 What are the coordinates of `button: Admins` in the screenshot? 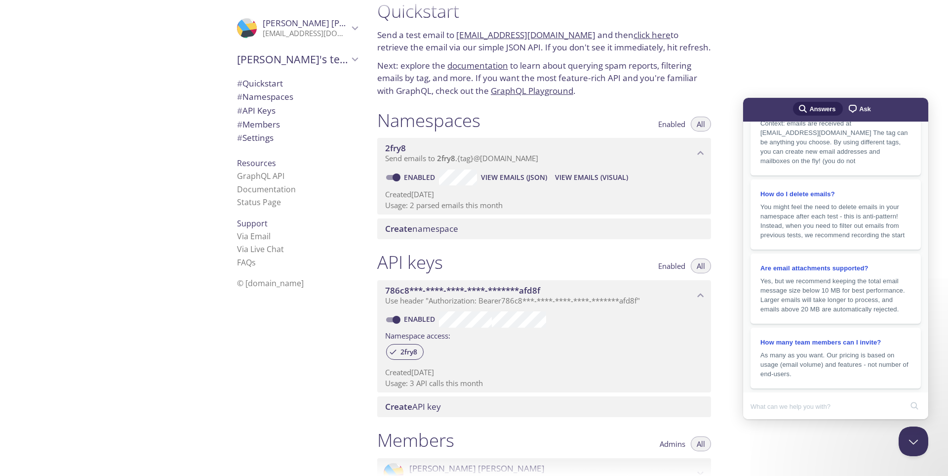 It's located at (673, 444).